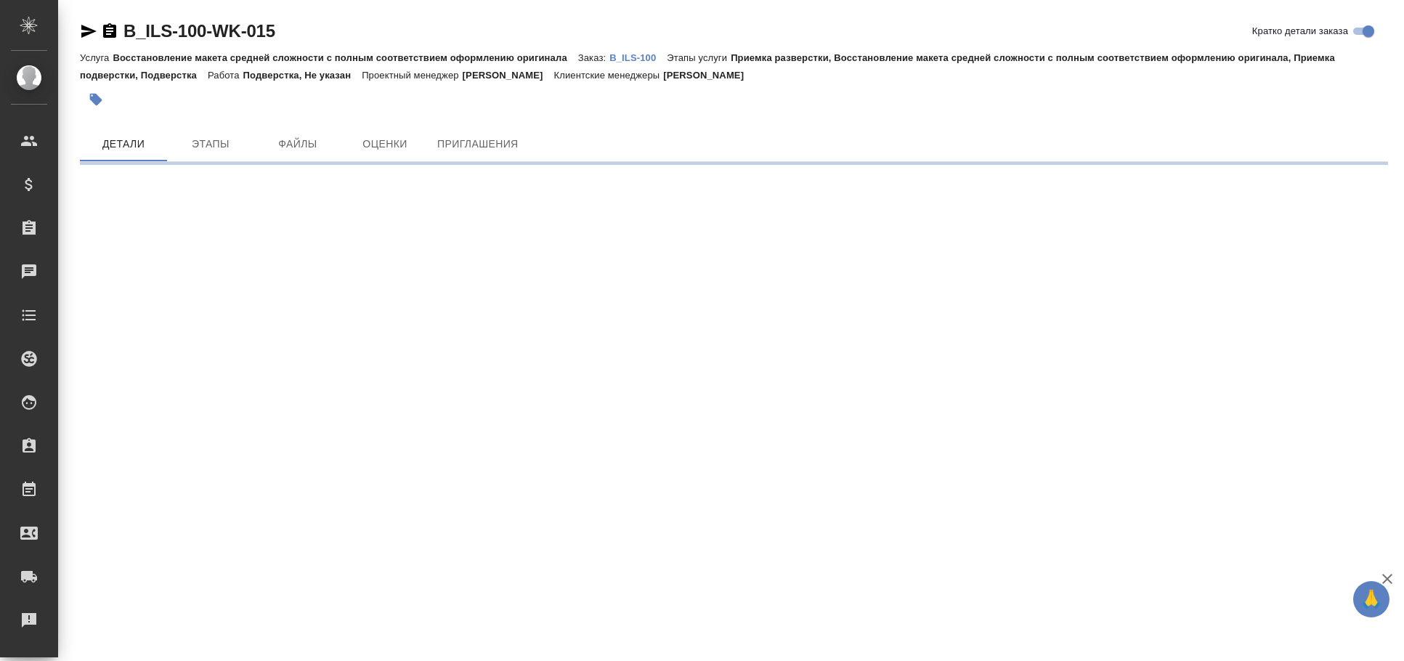  Describe the element at coordinates (110, 31) in the screenshot. I see `button: Скопировать ссылку` at that location.